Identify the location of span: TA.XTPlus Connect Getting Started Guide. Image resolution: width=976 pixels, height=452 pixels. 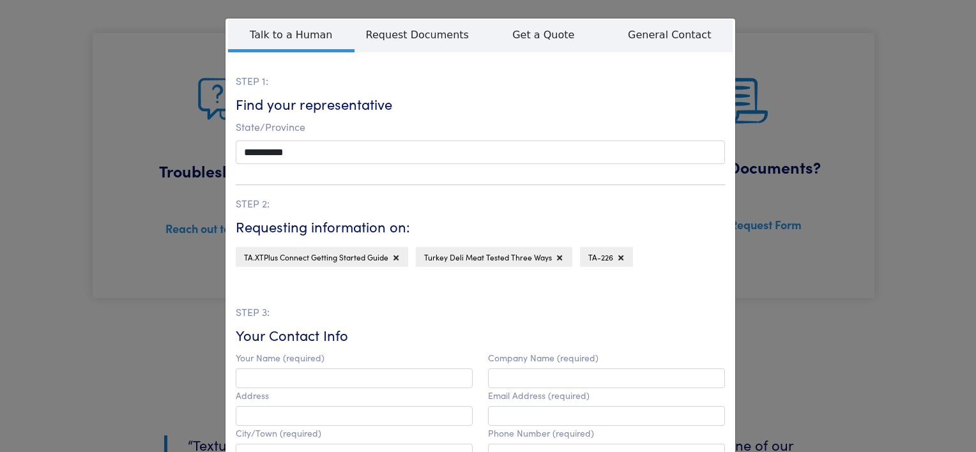
(316, 257).